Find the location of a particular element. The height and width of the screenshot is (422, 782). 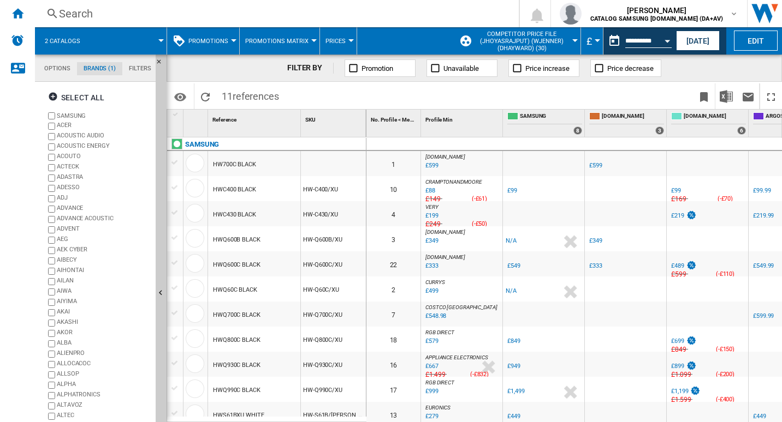

span: No. Profile < Me is located at coordinates (390, 120).